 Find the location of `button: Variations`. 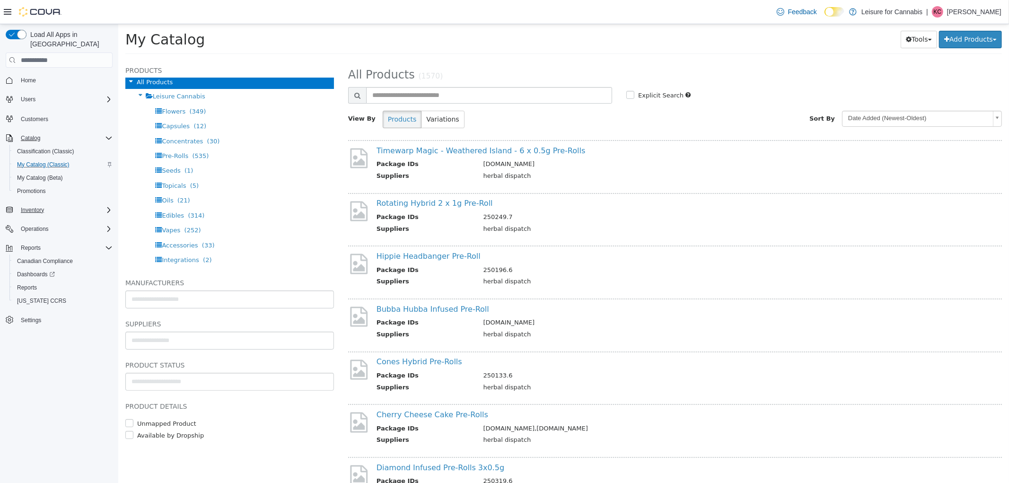

button: Variations is located at coordinates (324, 95).